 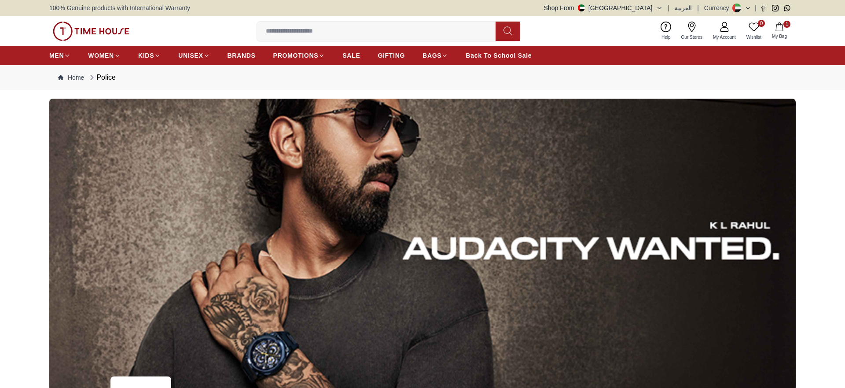 What do you see at coordinates (581, 8) in the screenshot?
I see `img: United Arab Emirates` at bounding box center [581, 8].